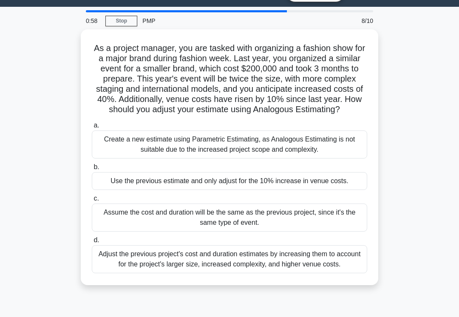 The width and height of the screenshot is (459, 317). Describe the element at coordinates (229, 144) in the screenshot. I see `div: Create a new estimate using Parametric Estimating, as Analogous Estimating is not suitable due to...` at that location.